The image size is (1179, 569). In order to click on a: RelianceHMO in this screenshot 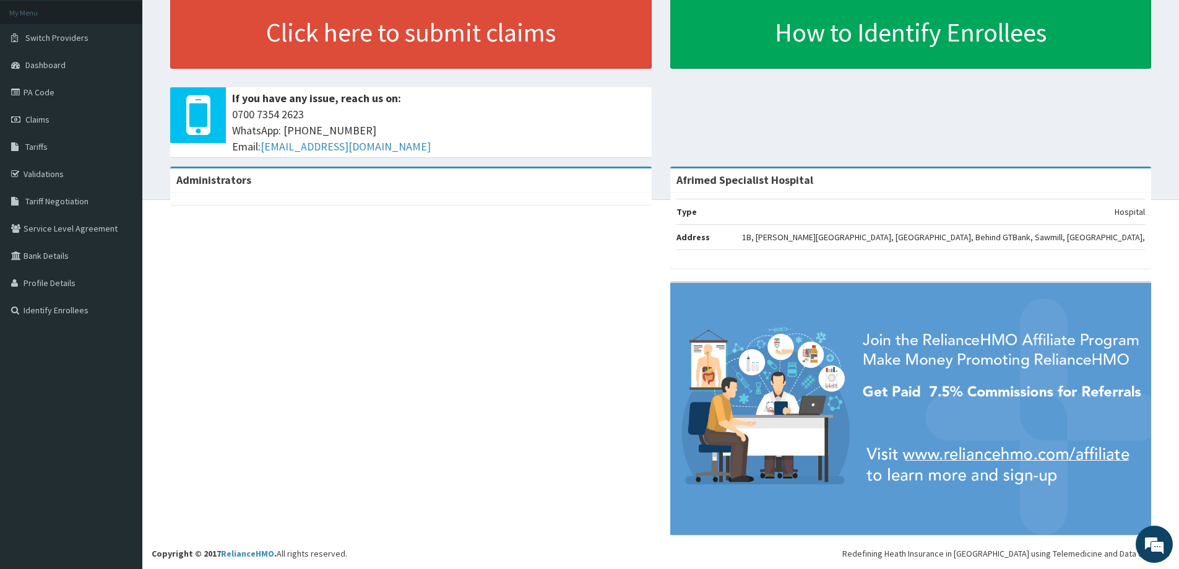, I will do `click(247, 553)`.